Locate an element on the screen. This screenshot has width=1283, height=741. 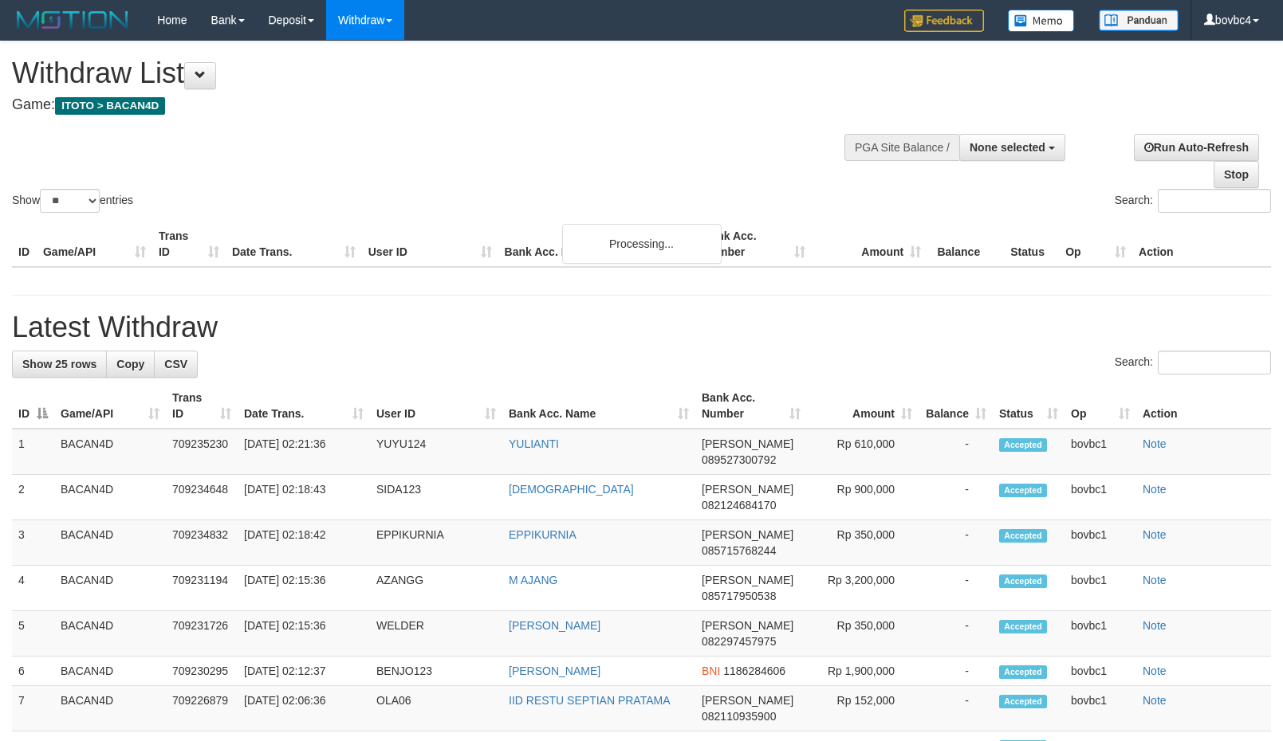
th: User ID: activate to sort column ascending is located at coordinates (436, 406).